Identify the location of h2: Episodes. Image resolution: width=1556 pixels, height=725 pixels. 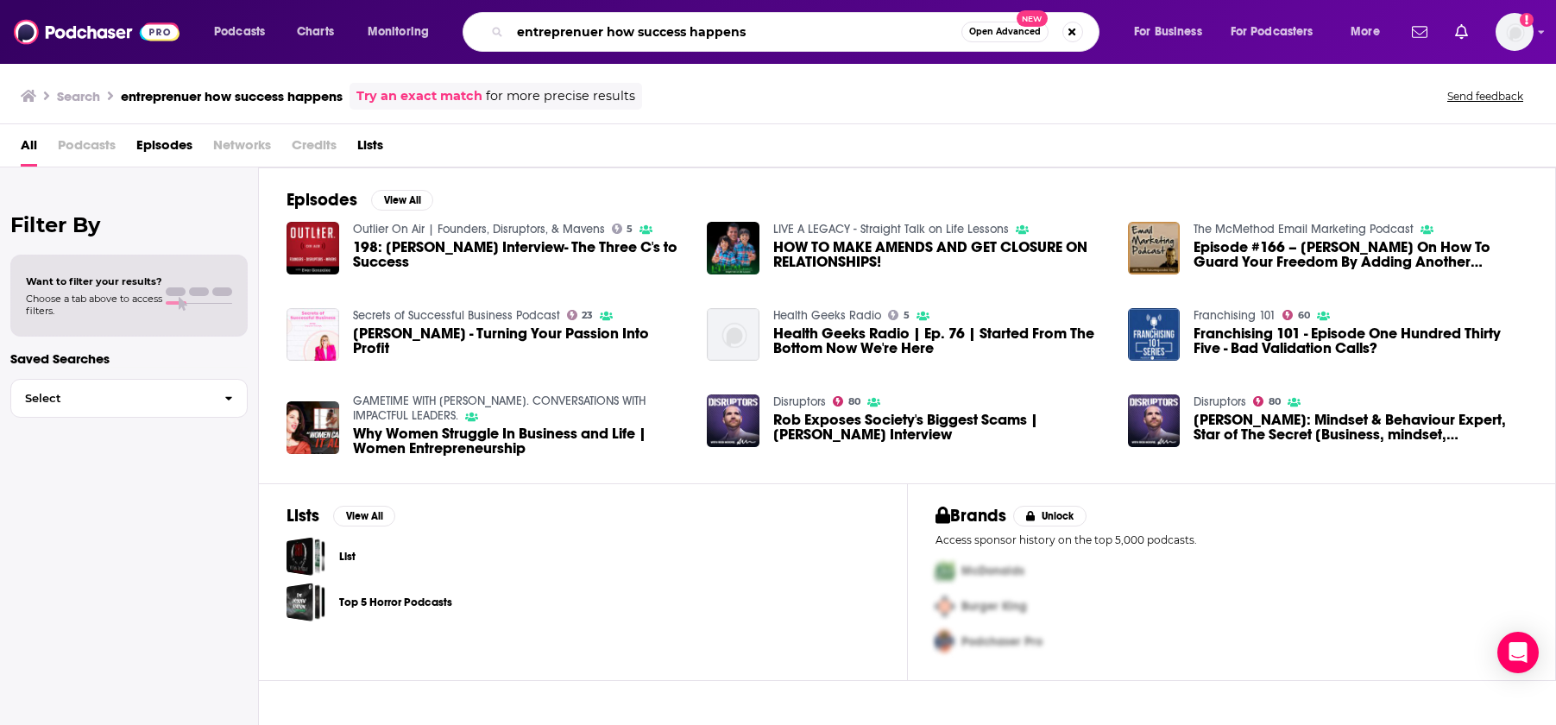
(322, 199).